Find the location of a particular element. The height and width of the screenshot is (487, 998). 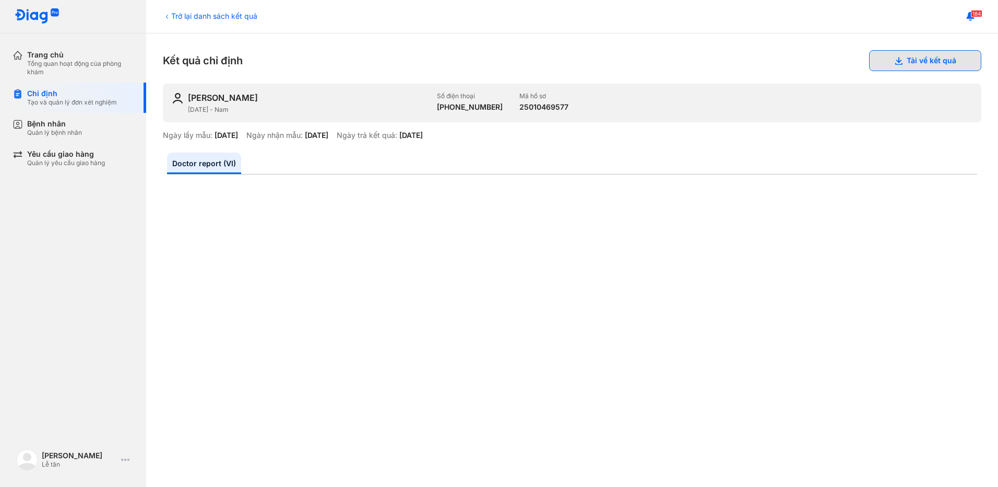

div: Số điện thoại is located at coordinates (470, 96).